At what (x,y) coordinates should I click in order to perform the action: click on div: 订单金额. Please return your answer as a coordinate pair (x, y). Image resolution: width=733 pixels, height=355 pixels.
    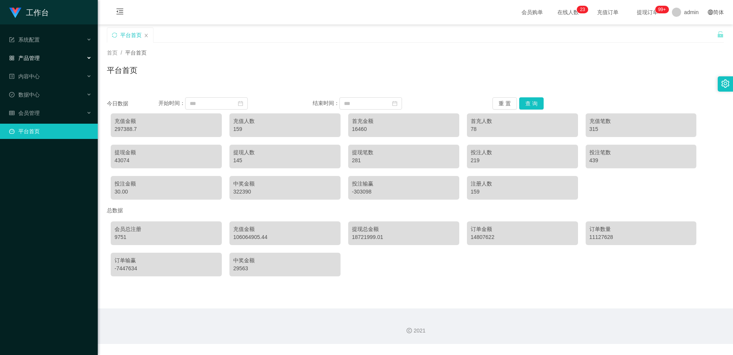
    Looking at the image, I should click on (522, 229).